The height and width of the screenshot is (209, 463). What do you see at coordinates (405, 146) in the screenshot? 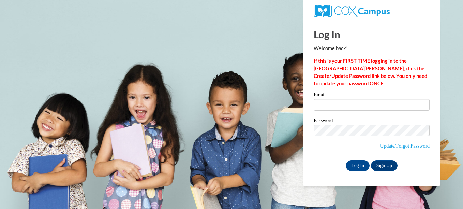
I see `a: Update/Forgot Password` at bounding box center [405, 146].